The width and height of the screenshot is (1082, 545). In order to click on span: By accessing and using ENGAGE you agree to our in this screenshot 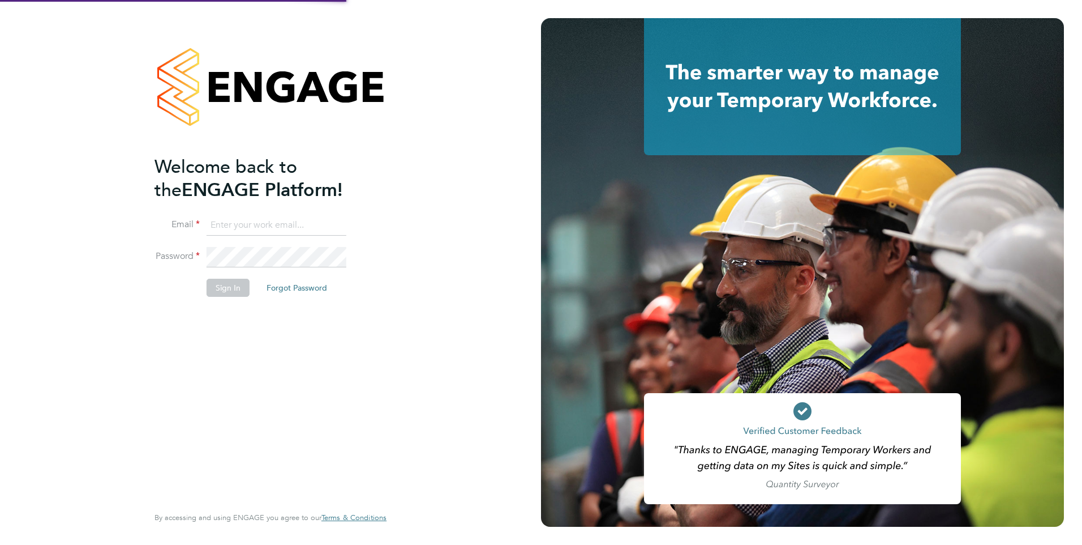, I will do `click(271, 517)`.